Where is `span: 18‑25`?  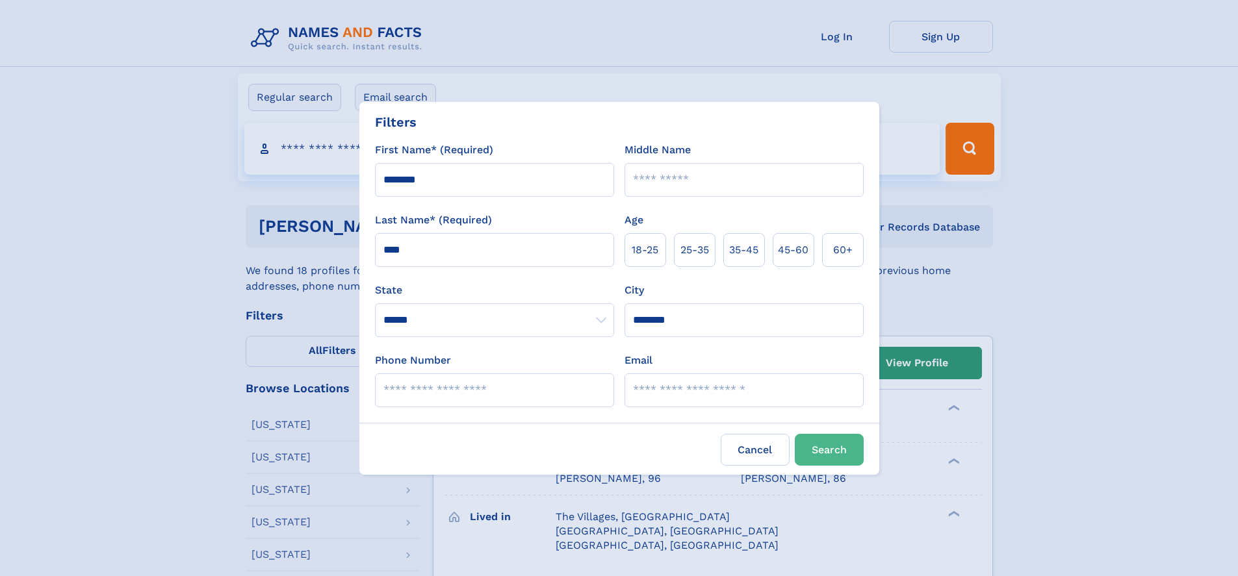 span: 18‑25 is located at coordinates (645, 250).